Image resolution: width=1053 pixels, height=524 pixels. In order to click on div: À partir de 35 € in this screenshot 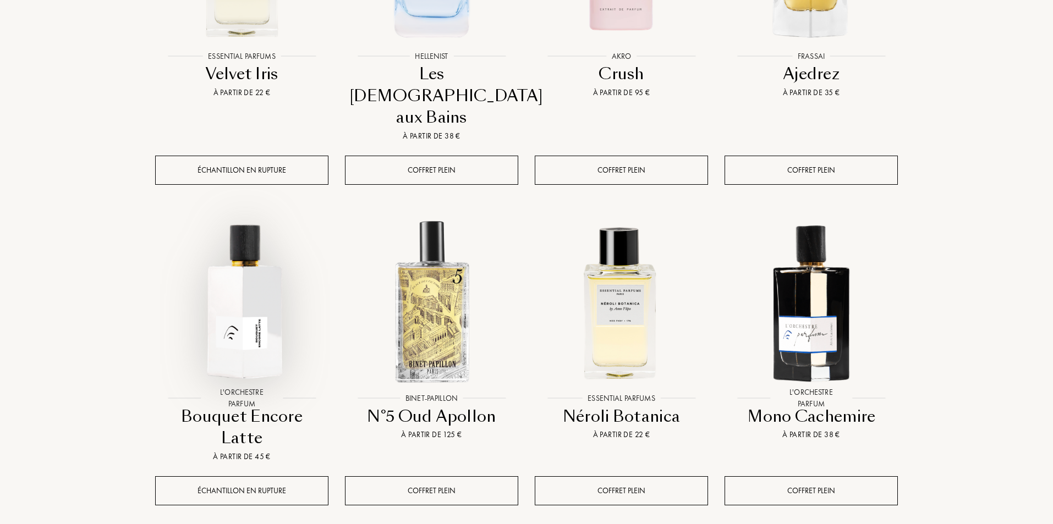, I will do `click(811, 92)`.